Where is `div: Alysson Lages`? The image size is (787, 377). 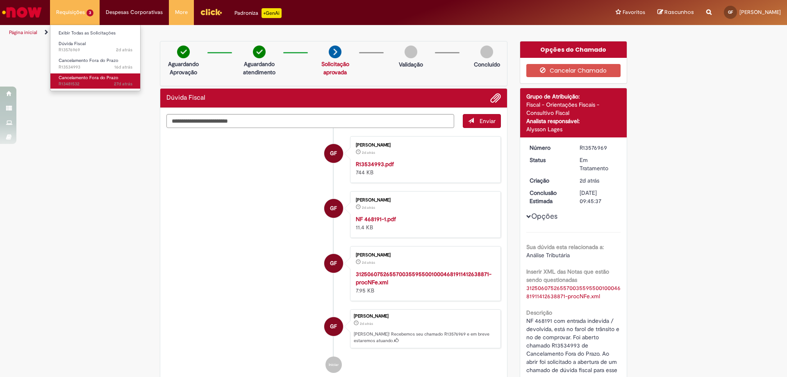
div: Alysson Lages is located at coordinates (573, 129).